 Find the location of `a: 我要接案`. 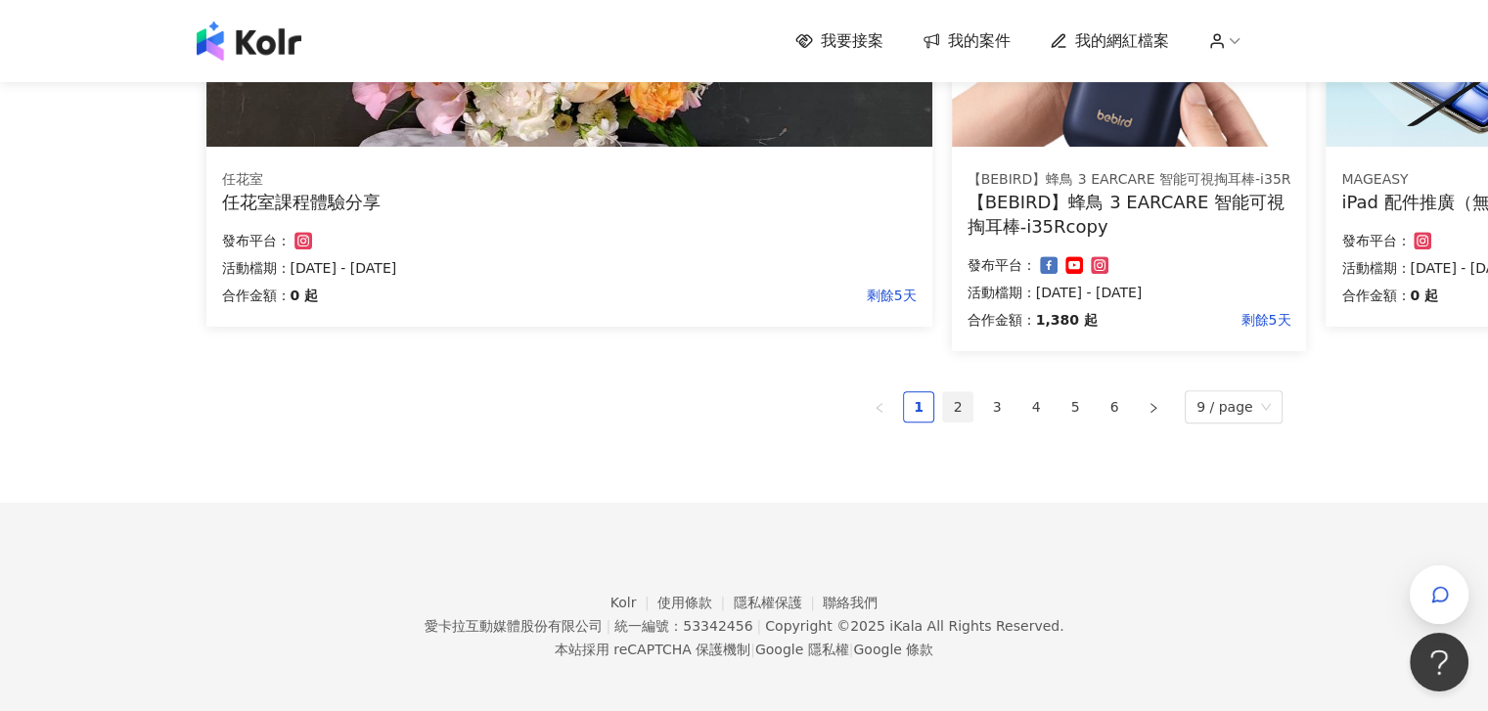

a: 我要接案 is located at coordinates (840, 41).